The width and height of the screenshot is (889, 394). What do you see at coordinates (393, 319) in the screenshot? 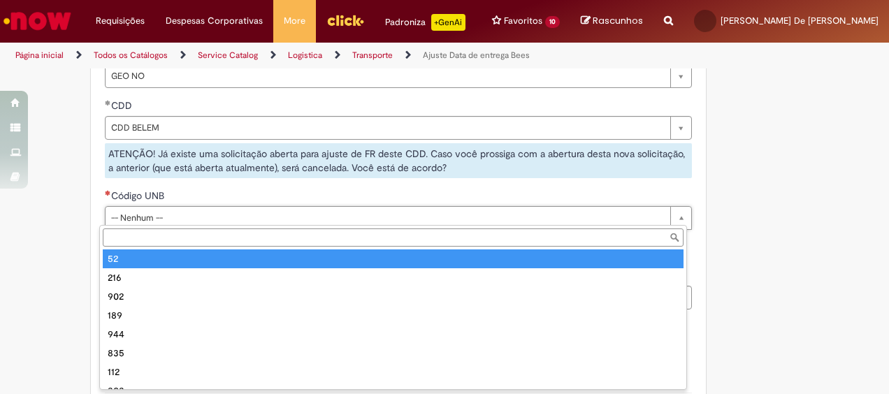
I see `ul: Código UNB` at bounding box center [393, 319].